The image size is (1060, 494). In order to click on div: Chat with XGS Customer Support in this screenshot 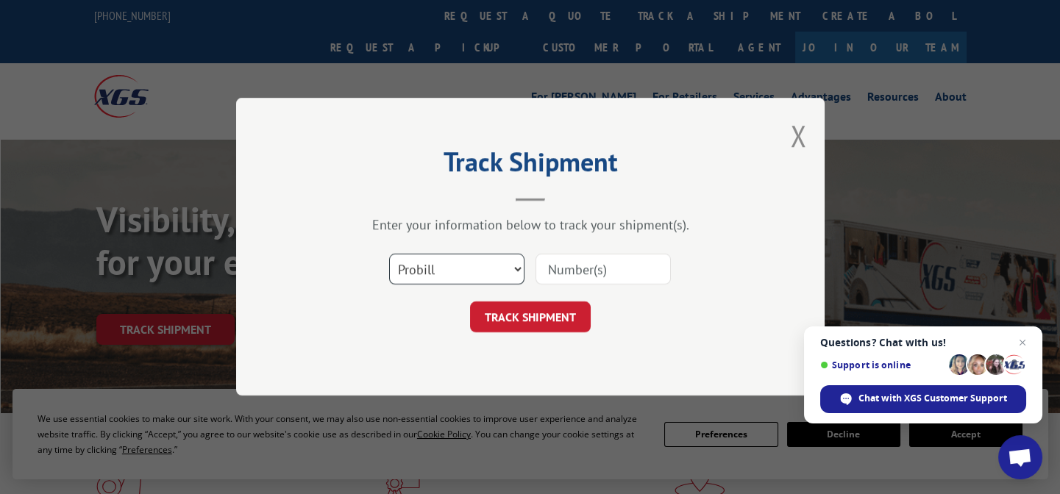, I will do `click(923, 399)`.